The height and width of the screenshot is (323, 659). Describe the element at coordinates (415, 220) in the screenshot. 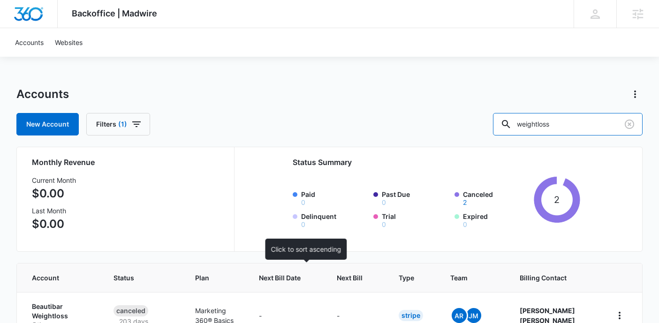

I see `label: Trial` at that location.